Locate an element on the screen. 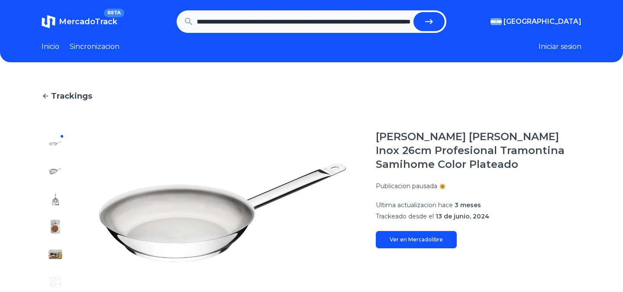 Image resolution: width=623 pixels, height=292 pixels. a: Sincronizacion is located at coordinates (94, 47).